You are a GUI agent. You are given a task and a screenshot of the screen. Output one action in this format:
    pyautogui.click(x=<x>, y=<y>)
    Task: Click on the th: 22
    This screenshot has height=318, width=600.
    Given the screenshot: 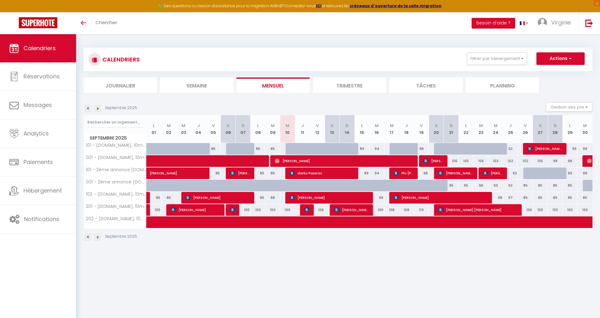 What is the action you would take?
    pyautogui.click(x=466, y=129)
    